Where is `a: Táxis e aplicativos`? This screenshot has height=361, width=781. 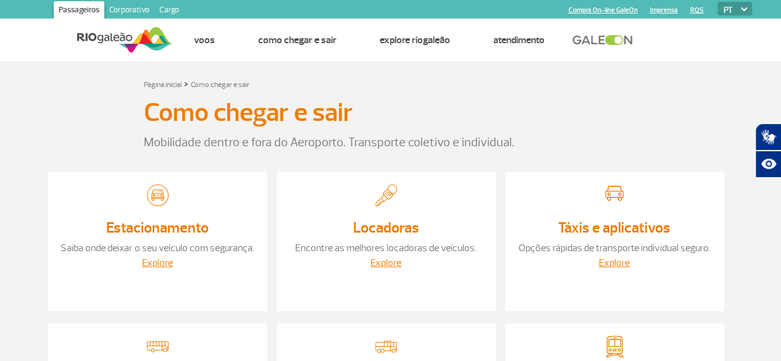 a: Táxis e aplicativos is located at coordinates (614, 228).